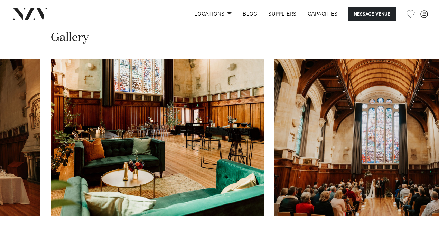 The height and width of the screenshot is (230, 439). I want to click on a: Capacities, so click(322, 14).